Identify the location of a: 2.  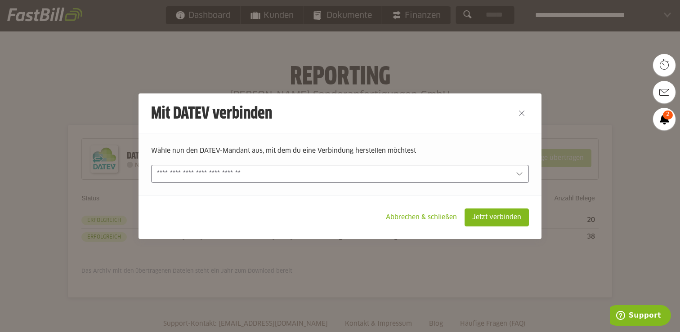
(664, 119).